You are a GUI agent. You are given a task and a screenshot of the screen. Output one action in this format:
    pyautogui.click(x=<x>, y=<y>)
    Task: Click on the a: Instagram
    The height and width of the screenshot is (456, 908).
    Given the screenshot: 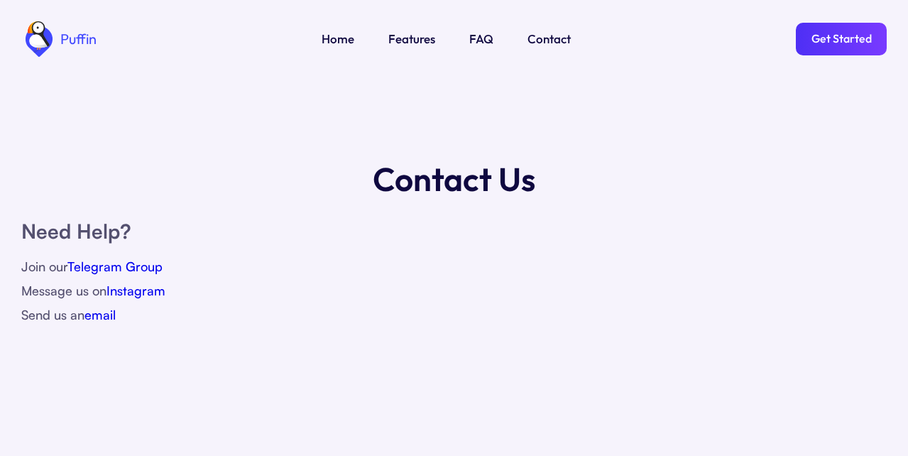 What is the action you would take?
    pyautogui.click(x=136, y=290)
    